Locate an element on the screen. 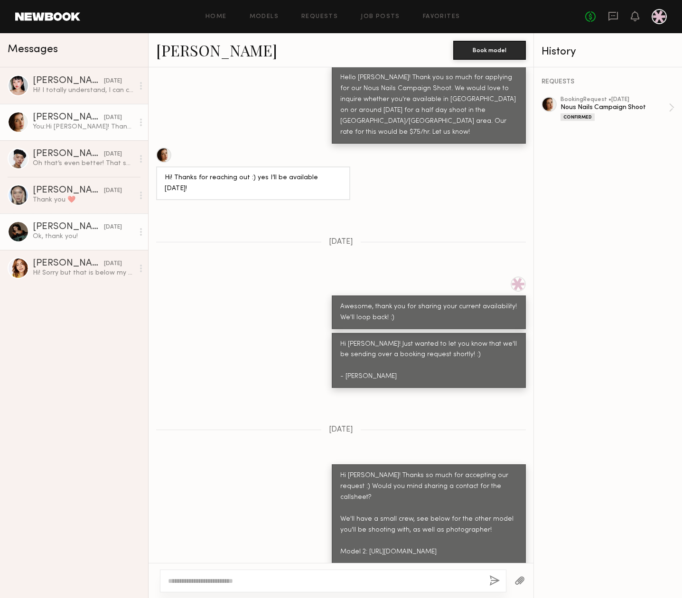  a: Job Posts is located at coordinates (380, 17).